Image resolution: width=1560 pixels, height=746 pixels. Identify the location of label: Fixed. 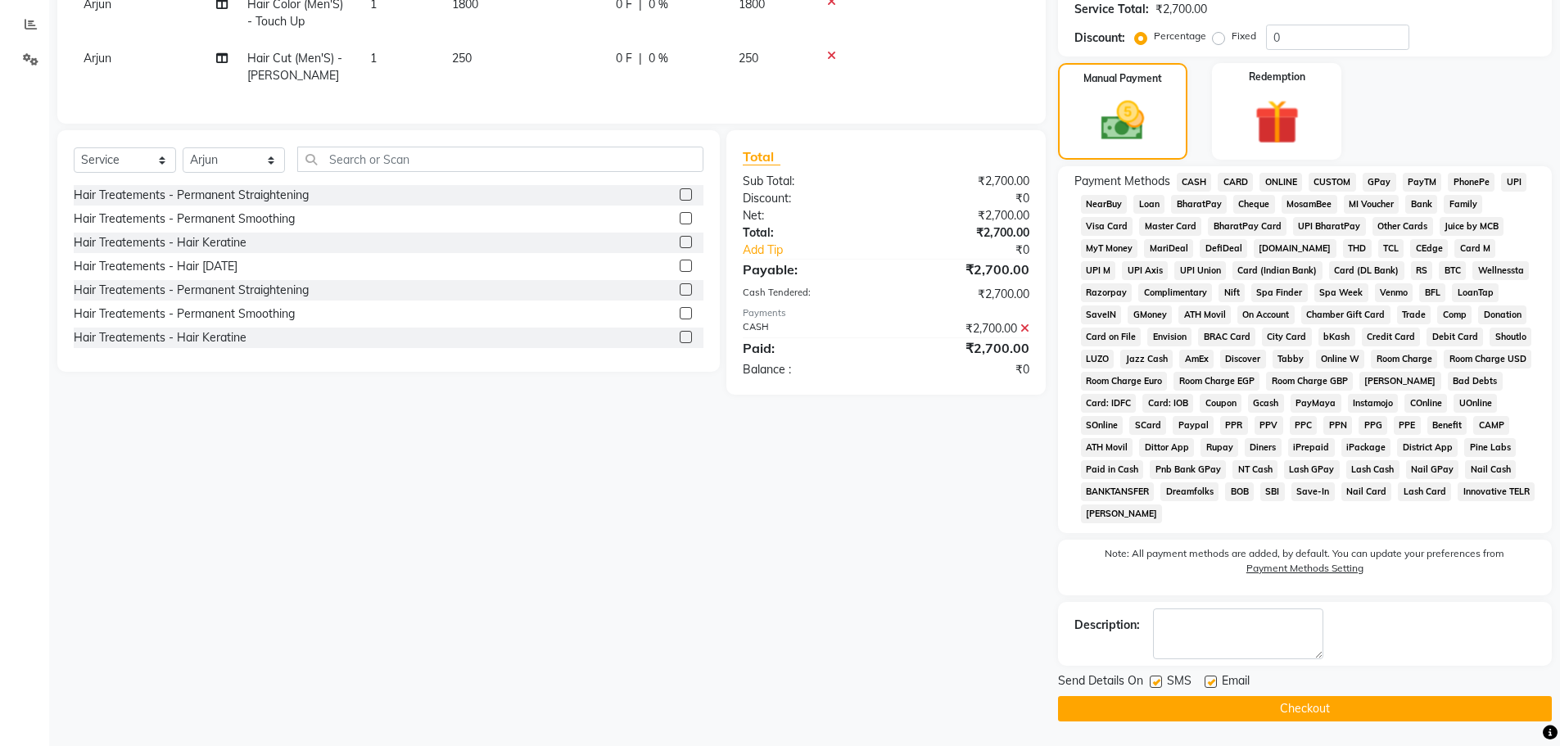
(1244, 36).